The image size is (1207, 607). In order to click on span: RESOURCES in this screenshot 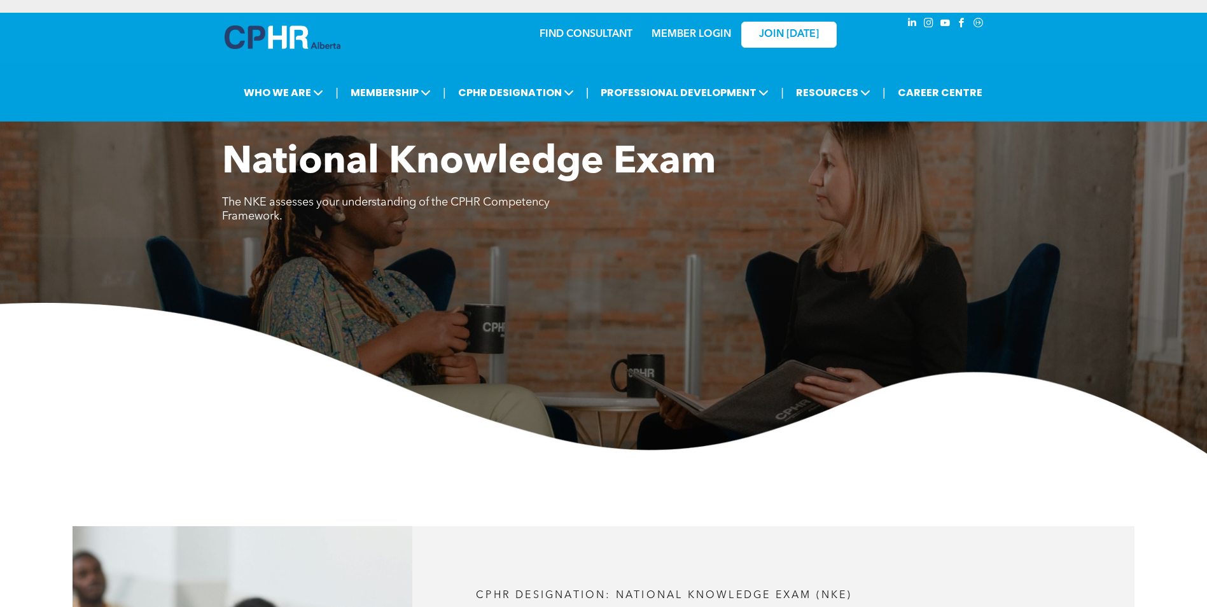, I will do `click(833, 92)`.